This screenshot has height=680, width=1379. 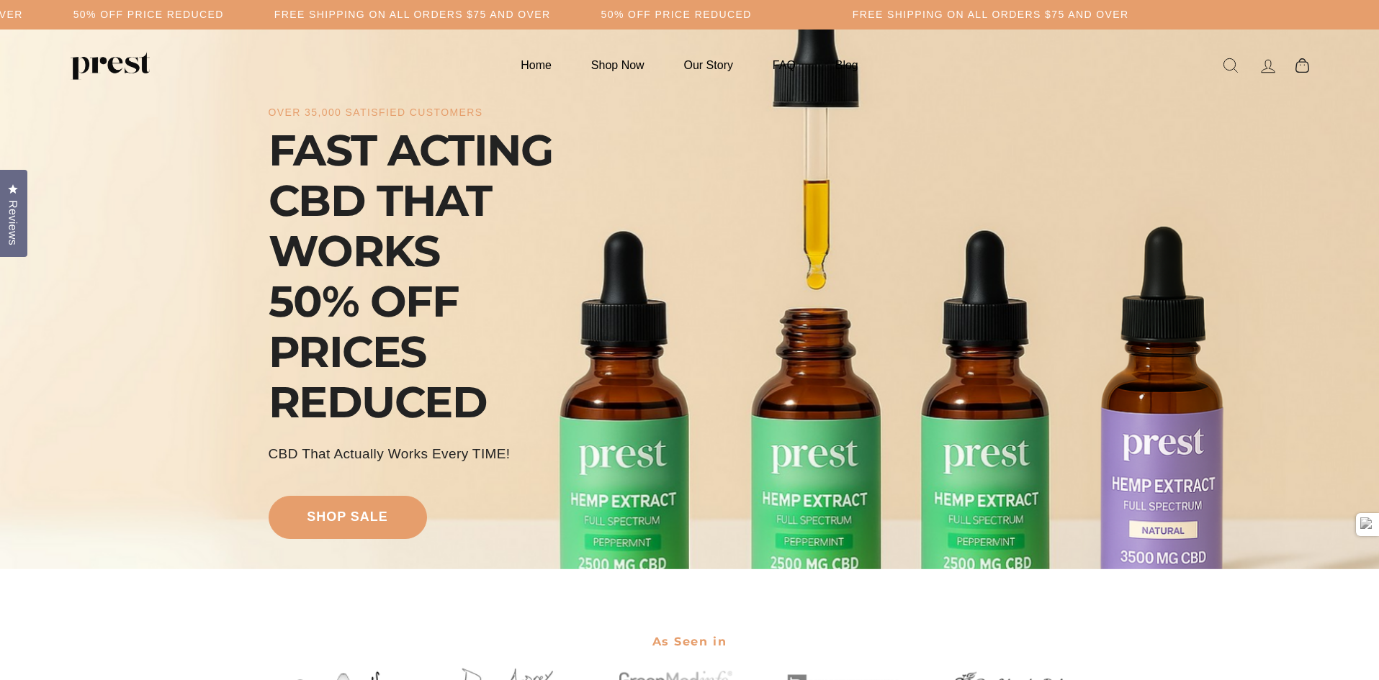 What do you see at coordinates (13, 222) in the screenshot?
I see `span: Reviews` at bounding box center [13, 222].